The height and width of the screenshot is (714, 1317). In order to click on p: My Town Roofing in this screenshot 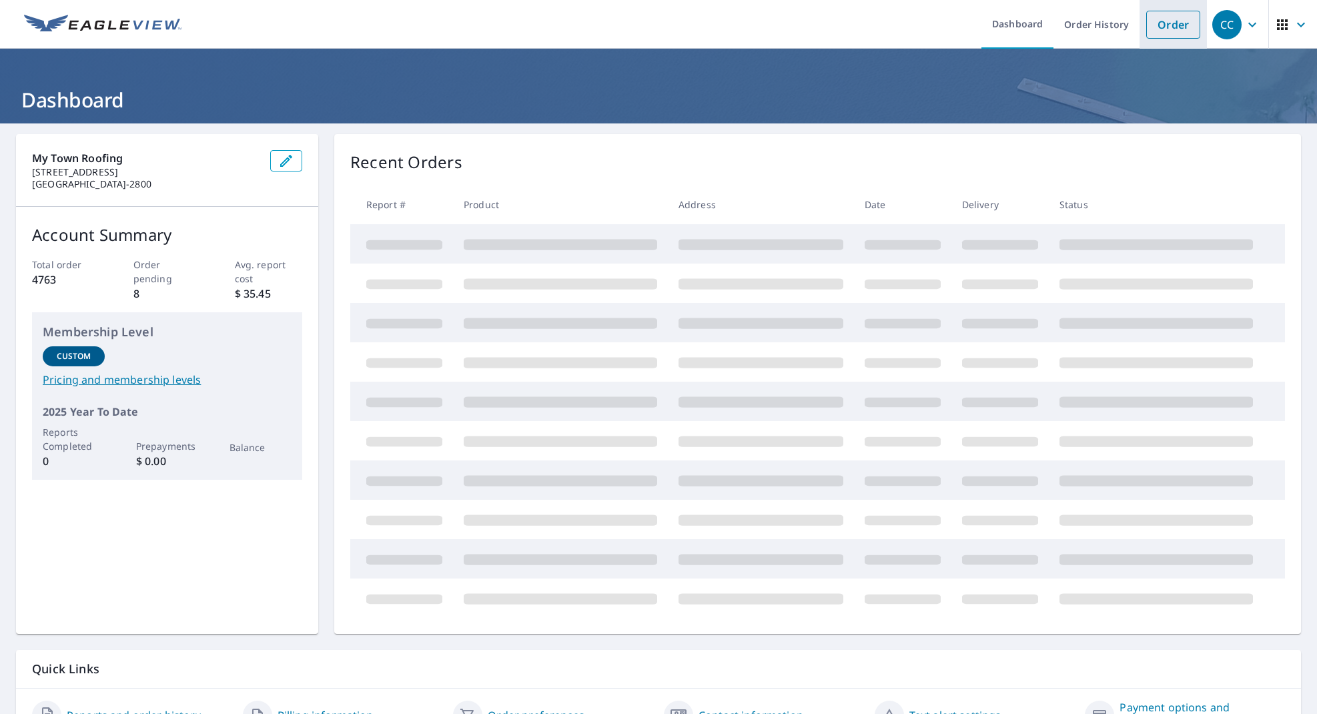, I will do `click(145, 158)`.